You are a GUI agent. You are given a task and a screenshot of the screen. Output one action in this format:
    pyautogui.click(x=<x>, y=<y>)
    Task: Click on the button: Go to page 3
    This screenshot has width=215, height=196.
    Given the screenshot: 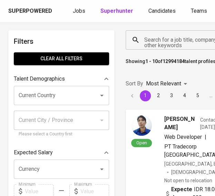 What is the action you would take?
    pyautogui.click(x=172, y=96)
    